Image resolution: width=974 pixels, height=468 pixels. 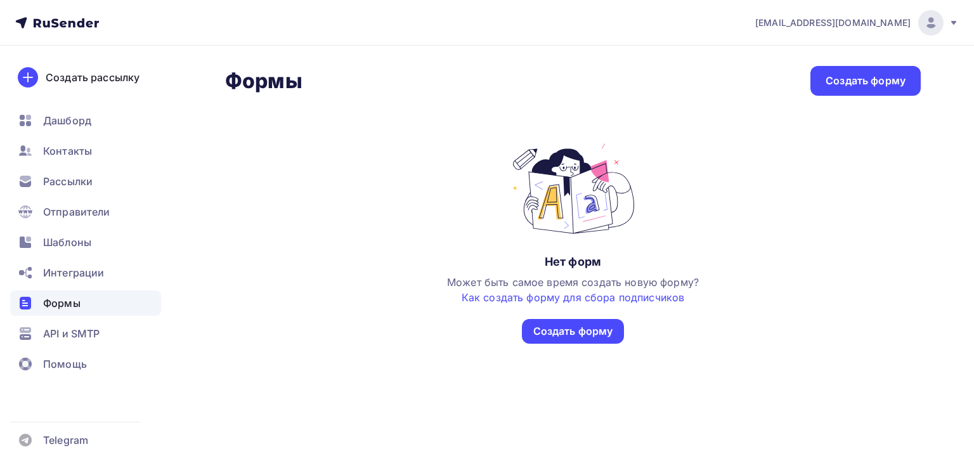 I want to click on span: Формы, so click(x=62, y=303).